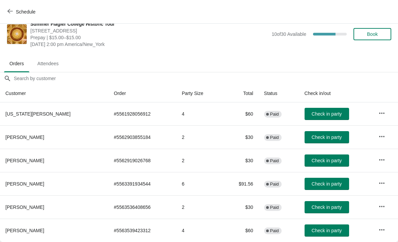 This screenshot has width=398, height=242. I want to click on img: Summer Flagler College Historic Tour, so click(17, 34).